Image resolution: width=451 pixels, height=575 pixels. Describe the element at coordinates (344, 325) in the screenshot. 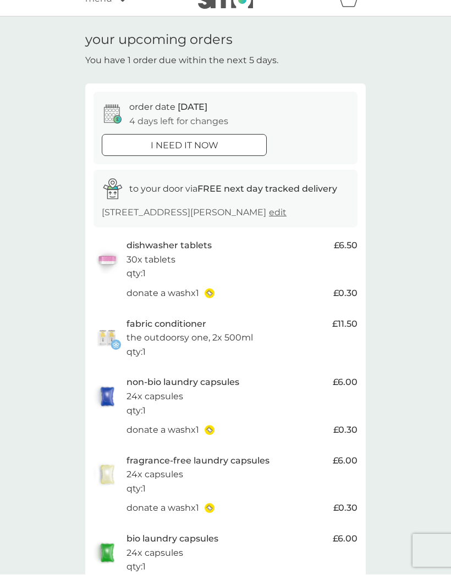

I see `span: £11.50` at that location.